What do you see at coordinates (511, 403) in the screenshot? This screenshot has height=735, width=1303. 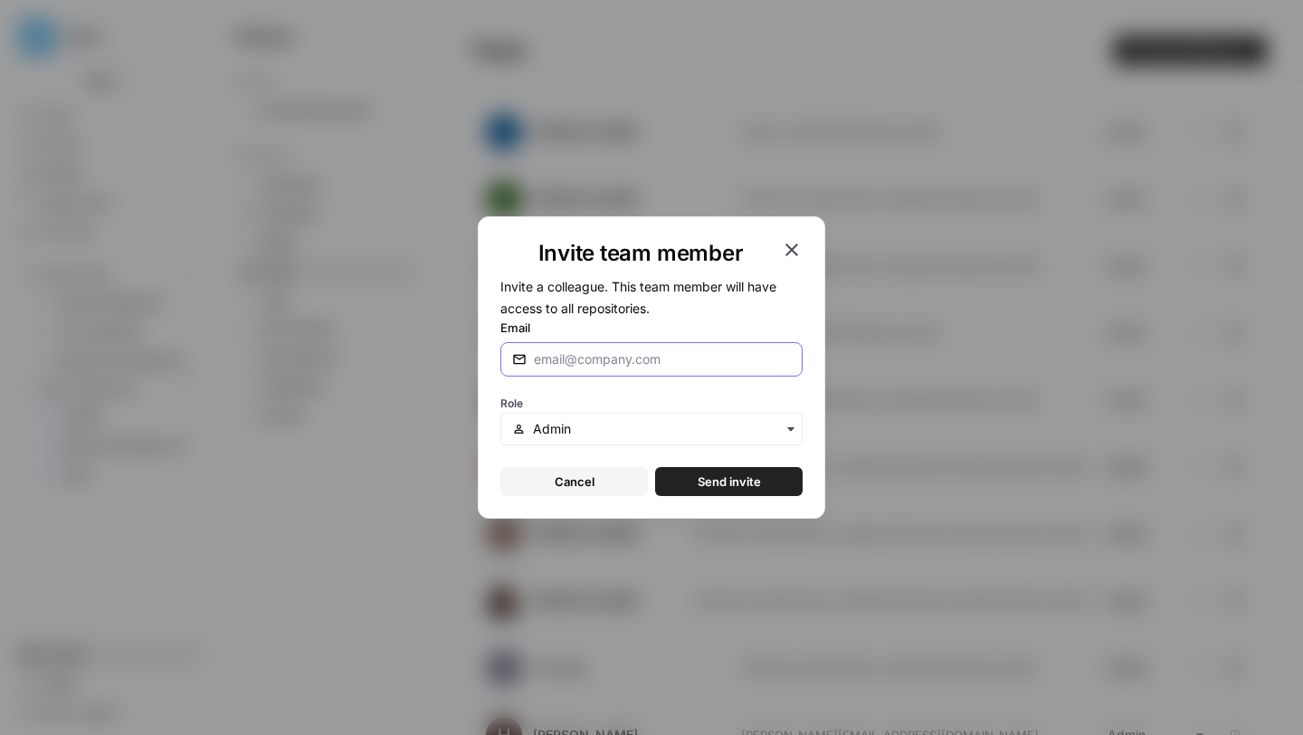 I see `span: Role` at bounding box center [511, 403].